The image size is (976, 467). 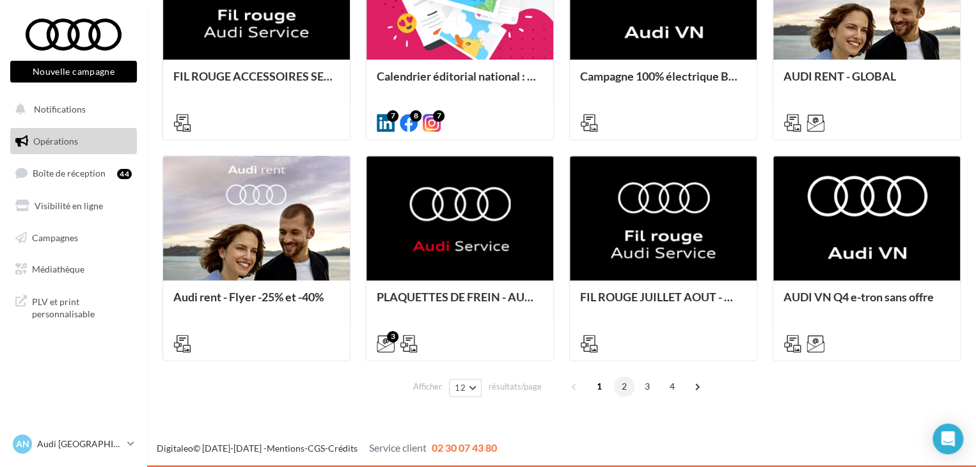 What do you see at coordinates (22, 444) in the screenshot?
I see `span: AN` at bounding box center [22, 444].